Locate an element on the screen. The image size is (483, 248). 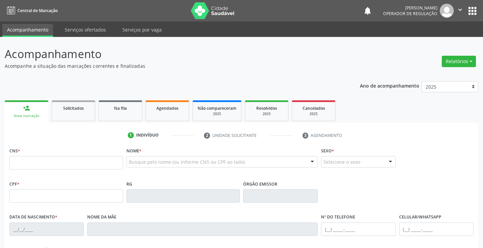
p: Acompanhamento is located at coordinates (170, 54).